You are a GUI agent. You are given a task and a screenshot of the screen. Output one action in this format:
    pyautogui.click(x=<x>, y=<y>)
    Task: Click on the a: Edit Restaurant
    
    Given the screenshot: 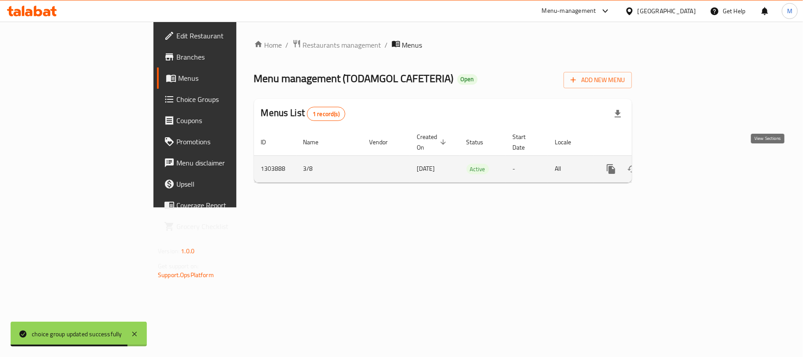 What is the action you would take?
    pyautogui.click(x=222, y=36)
    